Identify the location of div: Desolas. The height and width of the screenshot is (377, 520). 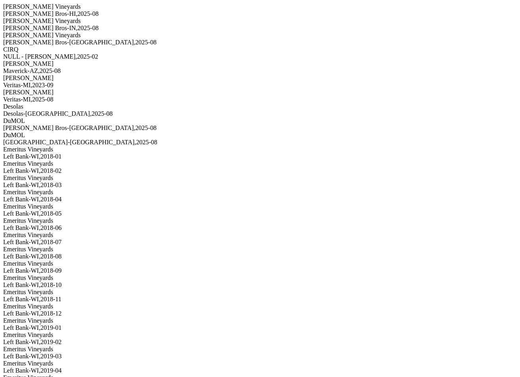
(260, 107).